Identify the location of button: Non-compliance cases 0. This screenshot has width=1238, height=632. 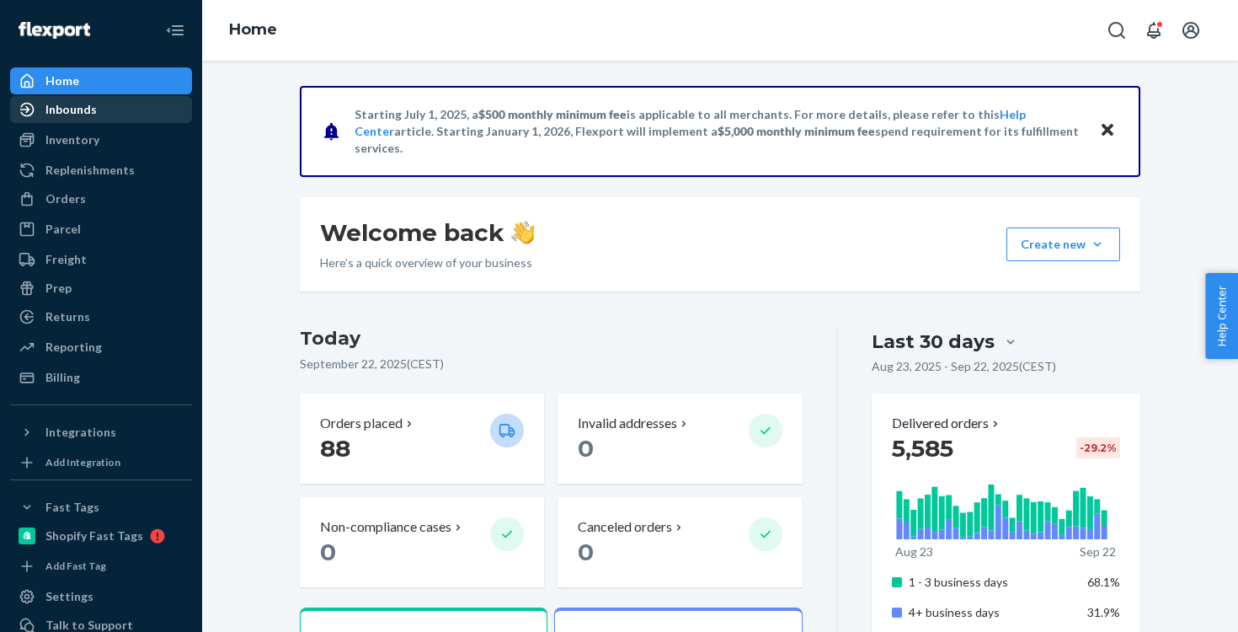
(422, 542).